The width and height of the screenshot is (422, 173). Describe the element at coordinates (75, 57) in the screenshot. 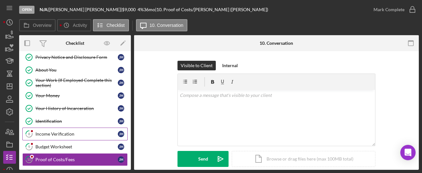

I see `a: Privacy Notice and Disclosure FormJH` at that location.